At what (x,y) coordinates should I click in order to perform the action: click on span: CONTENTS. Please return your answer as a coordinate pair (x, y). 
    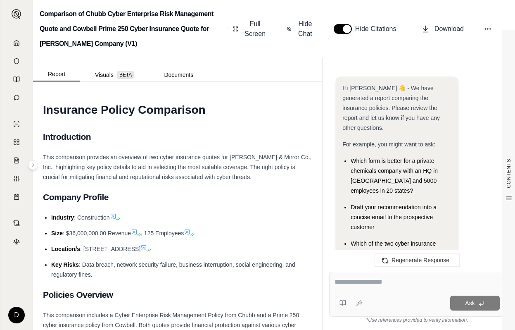
    Looking at the image, I should click on (509, 173).